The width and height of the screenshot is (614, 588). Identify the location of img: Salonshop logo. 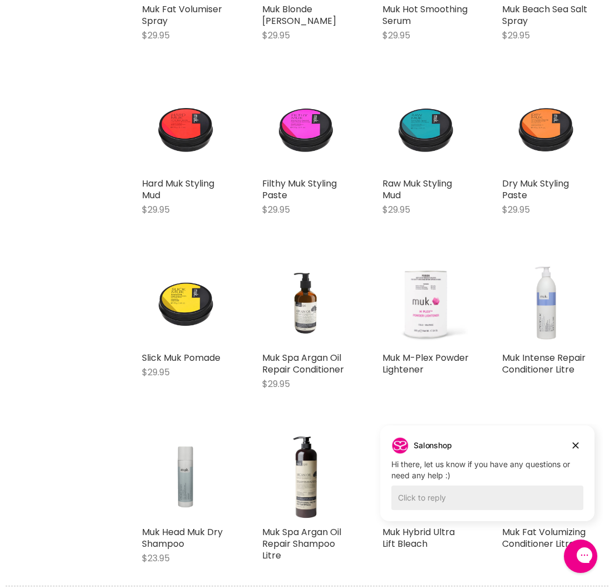
(28, 22).